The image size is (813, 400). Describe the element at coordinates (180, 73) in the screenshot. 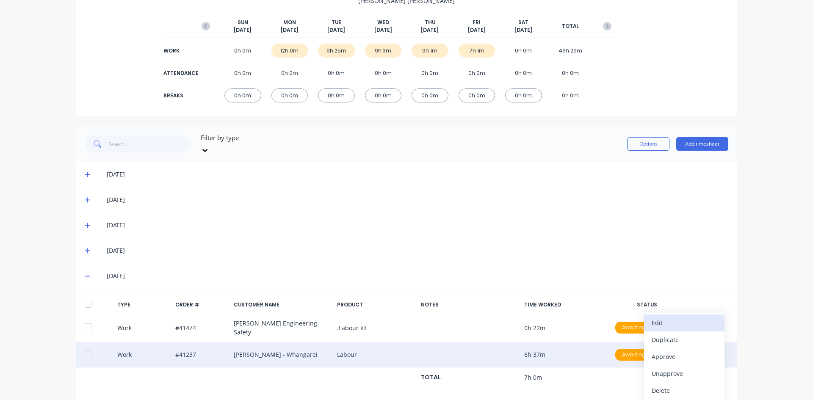

I see `div: ATTENDANCE` at that location.